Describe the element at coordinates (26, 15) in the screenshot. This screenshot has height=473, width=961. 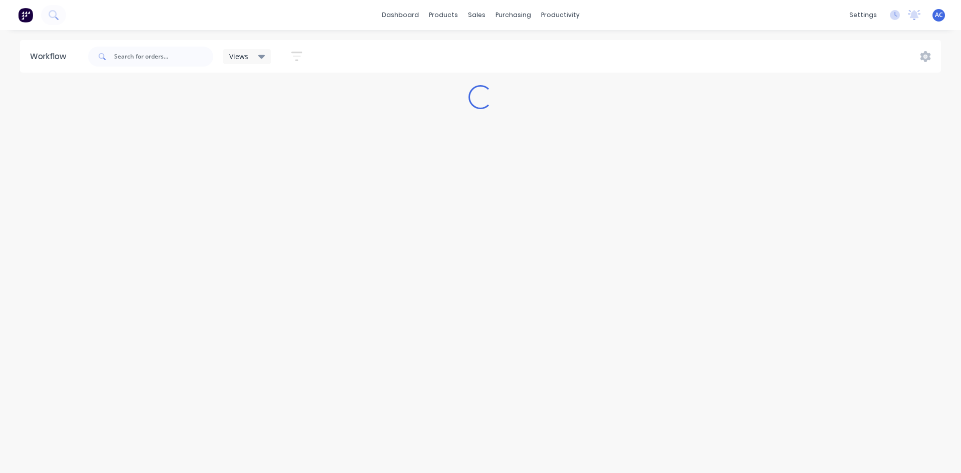
I see `img: Factory` at that location.